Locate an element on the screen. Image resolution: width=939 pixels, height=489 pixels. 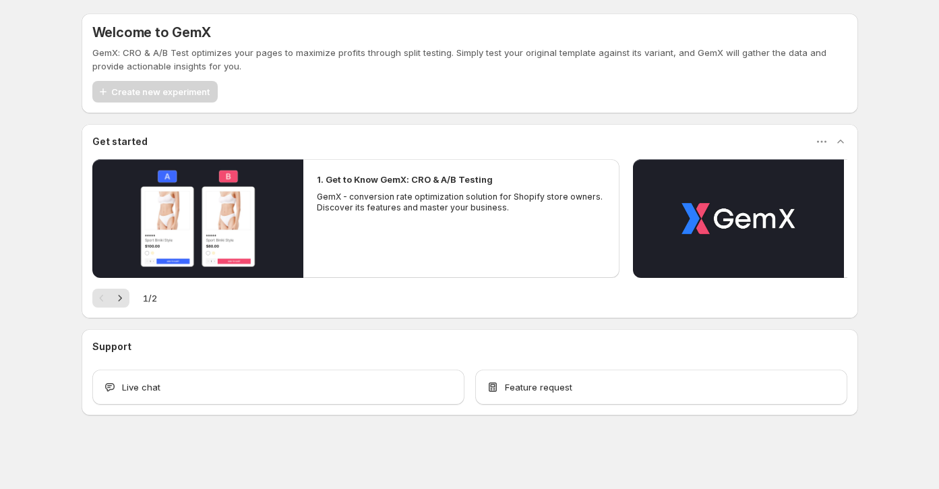
nav: Pagination is located at coordinates (111, 298).